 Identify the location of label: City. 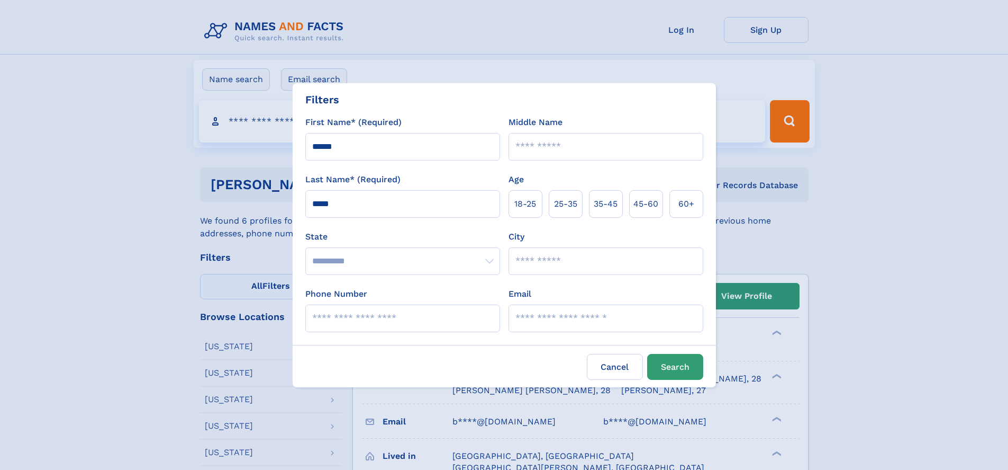
(517, 237).